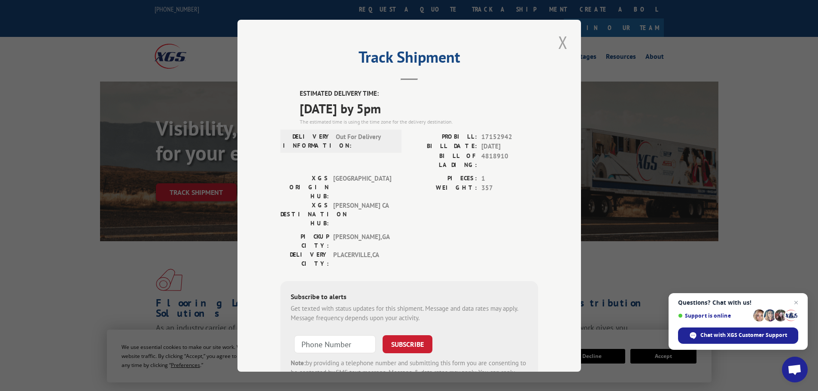 The image size is (818, 391). What do you see at coordinates (563, 42) in the screenshot?
I see `button: Close modal` at bounding box center [563, 42].